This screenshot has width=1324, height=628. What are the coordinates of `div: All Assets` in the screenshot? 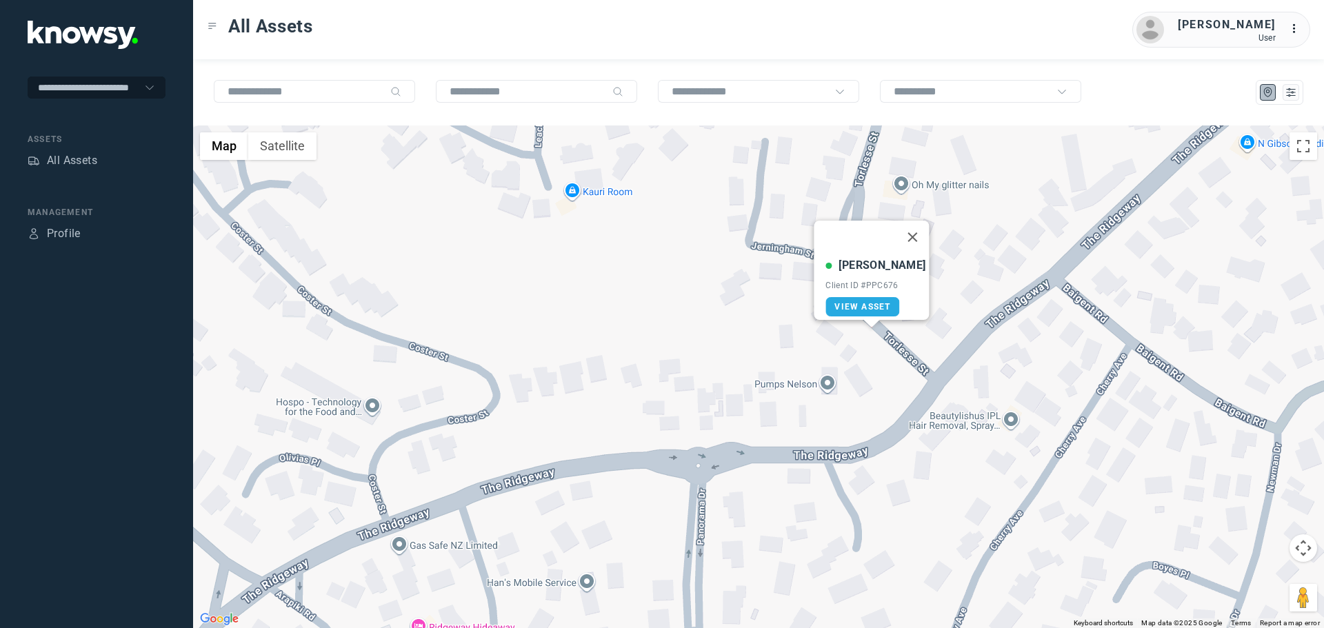 It's located at (72, 161).